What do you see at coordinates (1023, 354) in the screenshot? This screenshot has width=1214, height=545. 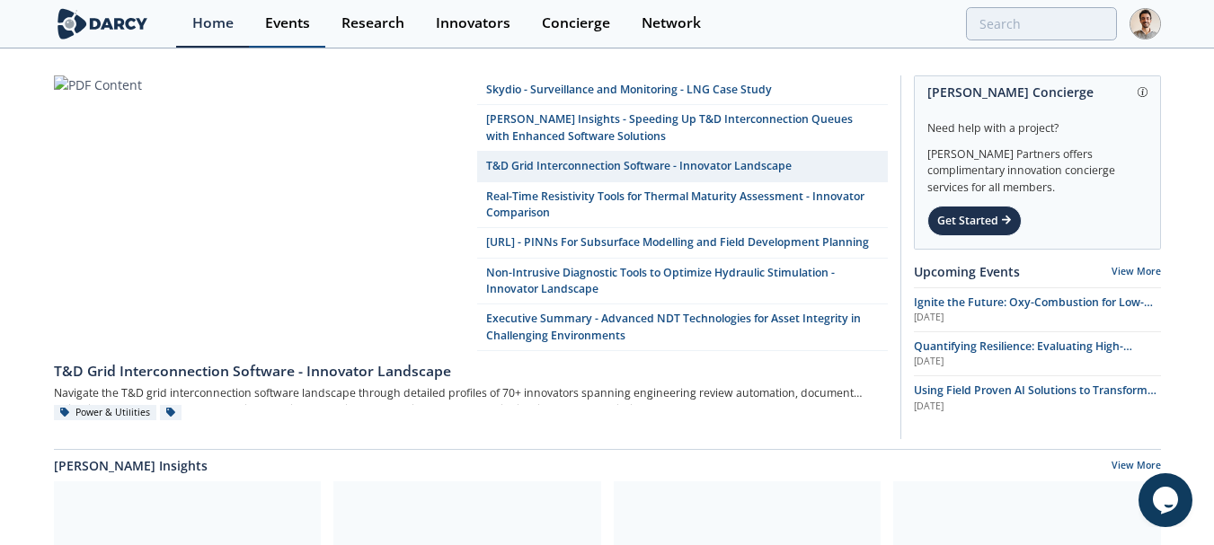 I see `span: Quantifying Resilience: Evaluating High-Impact, Low-Frequency (HILF) Events` at bounding box center [1023, 354].